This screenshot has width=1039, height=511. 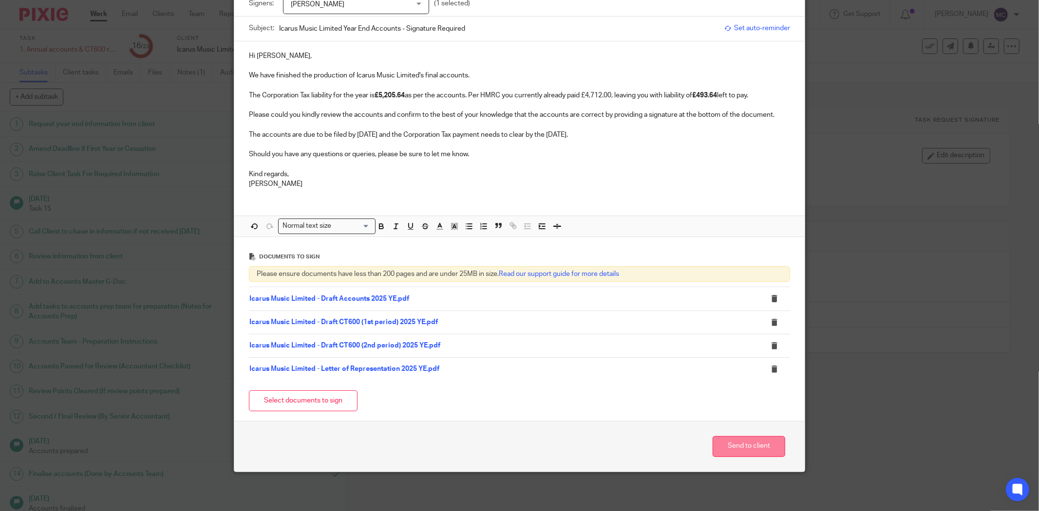 What do you see at coordinates (343, 322) in the screenshot?
I see `a: Icarus Music Limited - Draft CT600 (1st period) 2025 YE.pdf` at bounding box center [343, 322].